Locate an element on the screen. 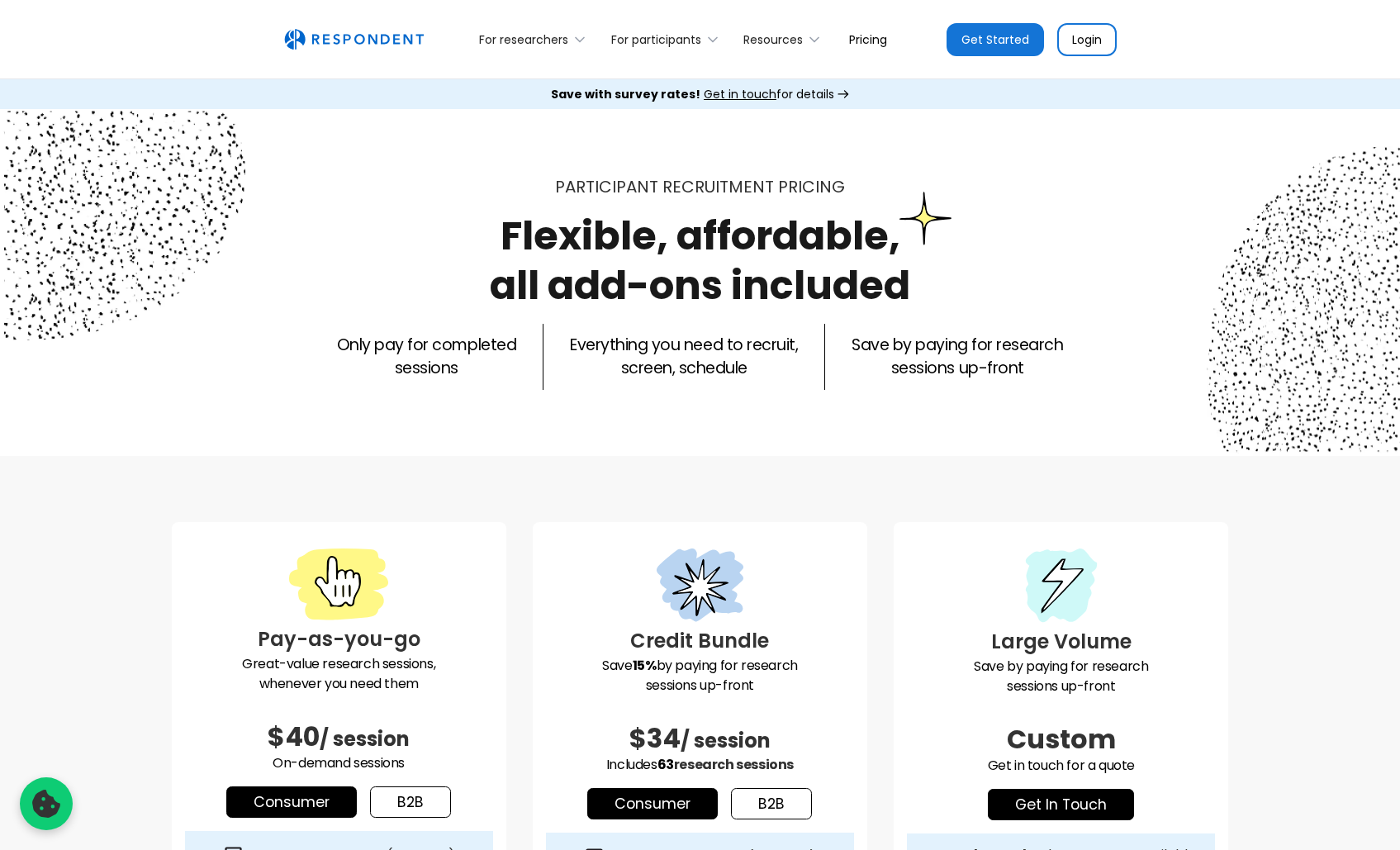  a: Login is located at coordinates (1088, 39).